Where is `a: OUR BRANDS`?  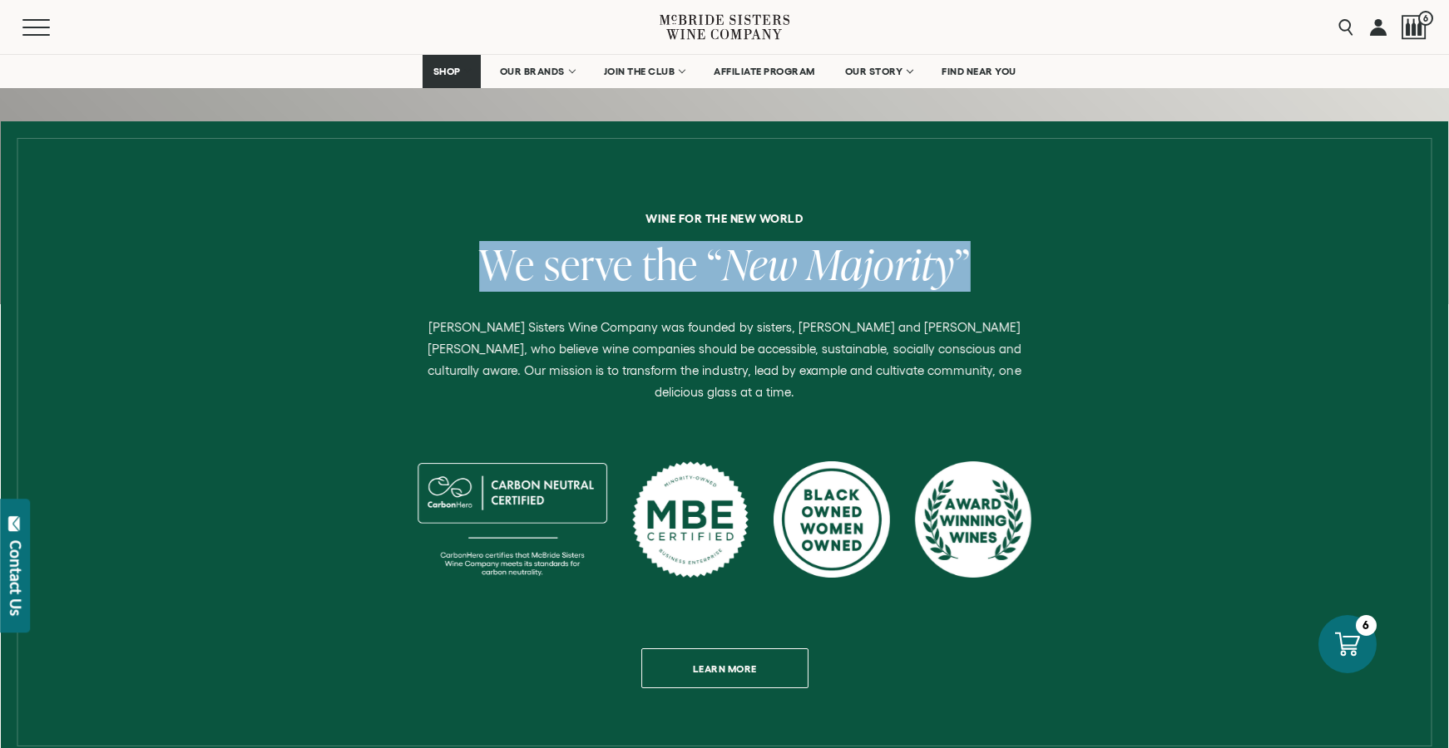
a: OUR BRANDS is located at coordinates (536, 72).